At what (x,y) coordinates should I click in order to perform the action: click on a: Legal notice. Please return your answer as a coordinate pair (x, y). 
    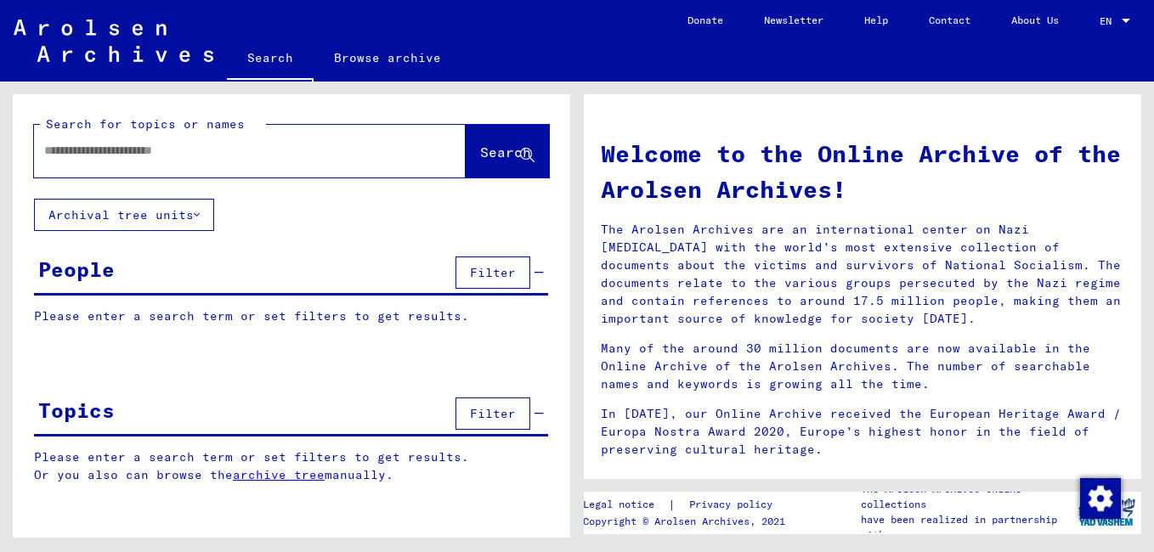
    Looking at the image, I should click on (625, 505).